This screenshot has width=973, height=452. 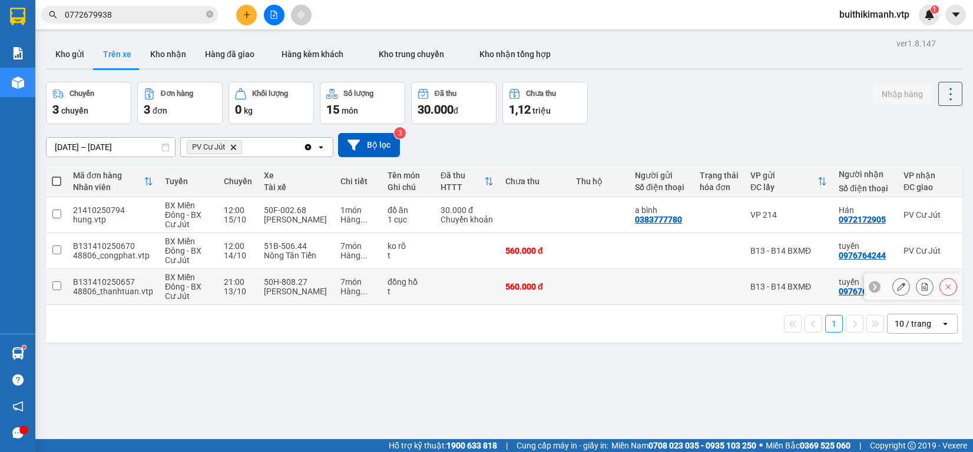 I want to click on div: 21410250794, so click(x=113, y=210).